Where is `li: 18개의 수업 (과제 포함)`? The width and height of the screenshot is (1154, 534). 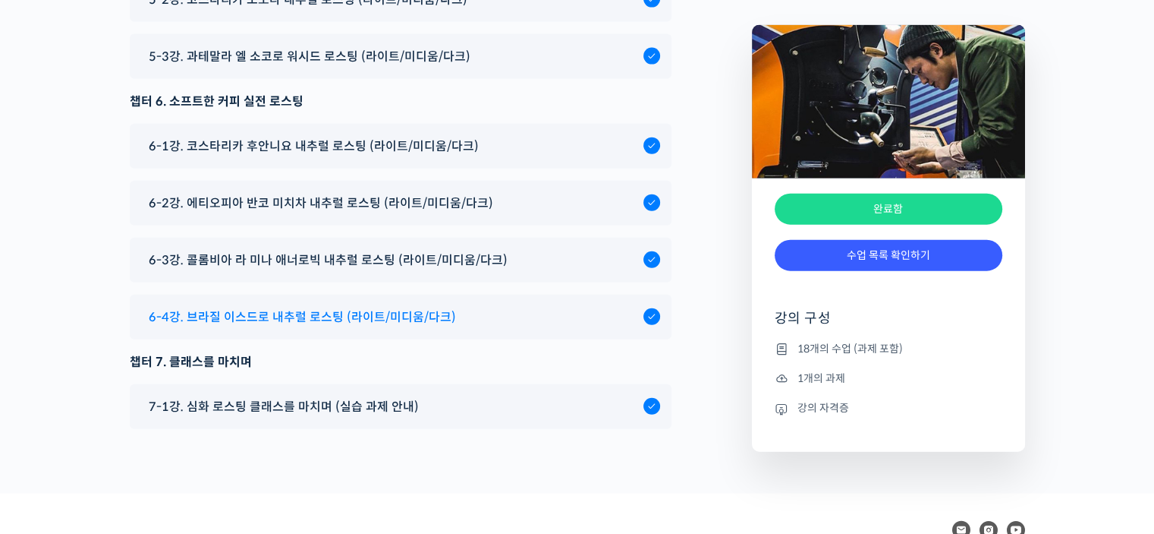 li: 18개의 수업 (과제 포함) is located at coordinates (889, 348).